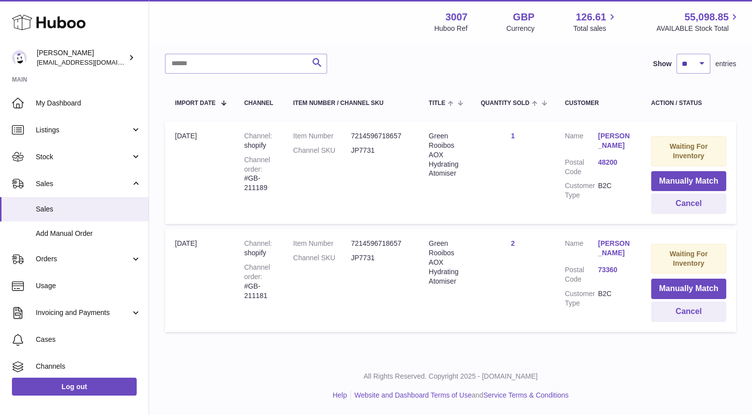  I want to click on span: Orders, so click(83, 259).